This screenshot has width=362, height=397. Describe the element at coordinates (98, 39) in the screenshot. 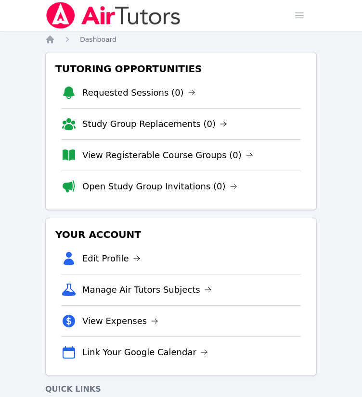

I see `span: Dashboard` at that location.